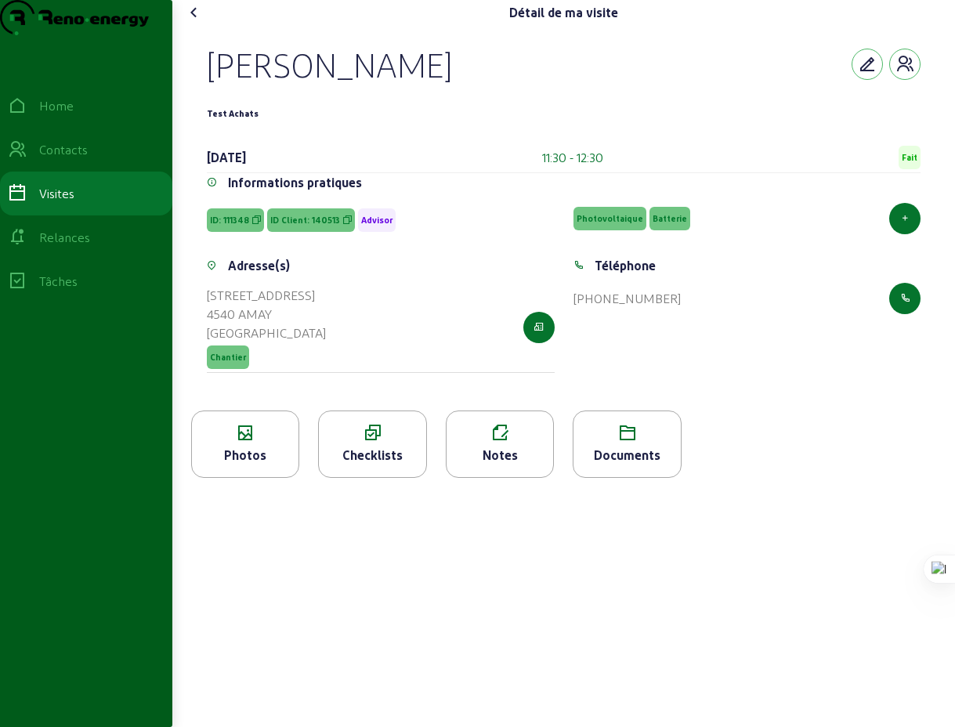  I want to click on div: Téléphone, so click(625, 266).